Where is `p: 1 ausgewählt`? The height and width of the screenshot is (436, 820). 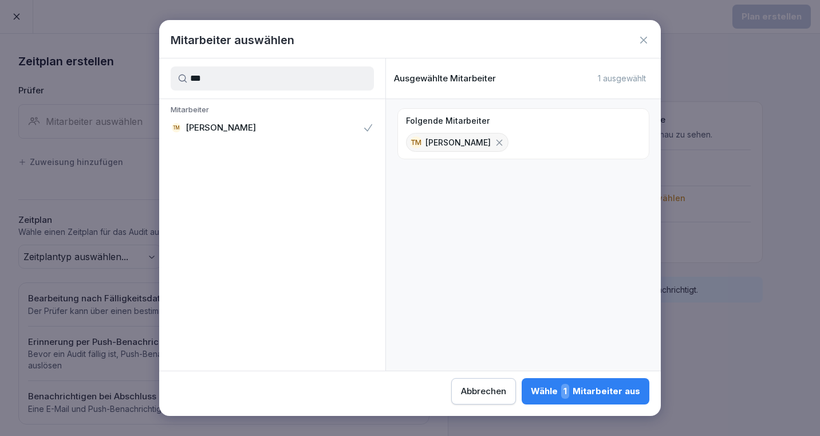 p: 1 ausgewählt is located at coordinates (622, 78).